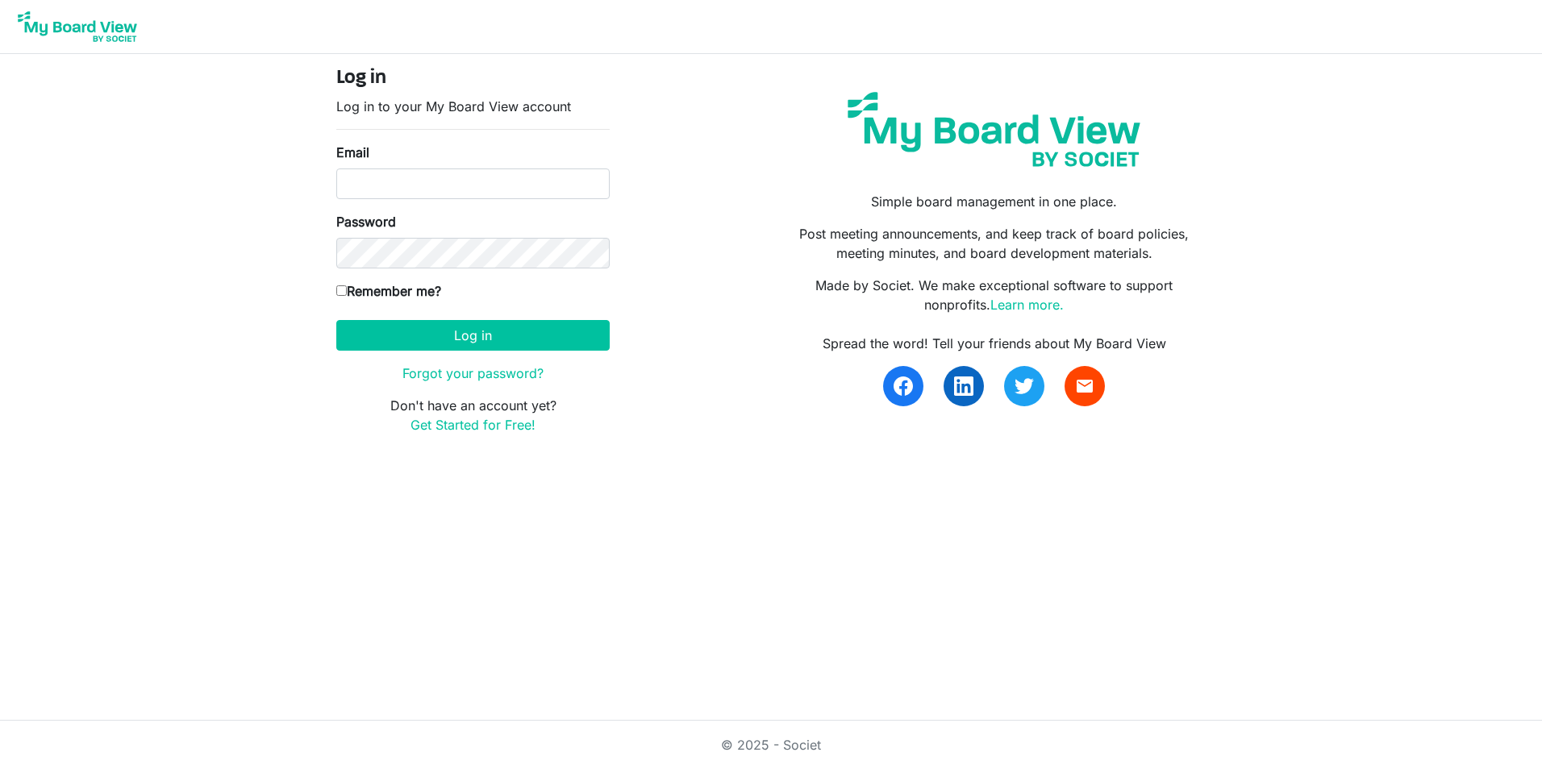 The height and width of the screenshot is (769, 1542). What do you see at coordinates (389, 291) in the screenshot?
I see `label: Remember me?` at bounding box center [389, 291].